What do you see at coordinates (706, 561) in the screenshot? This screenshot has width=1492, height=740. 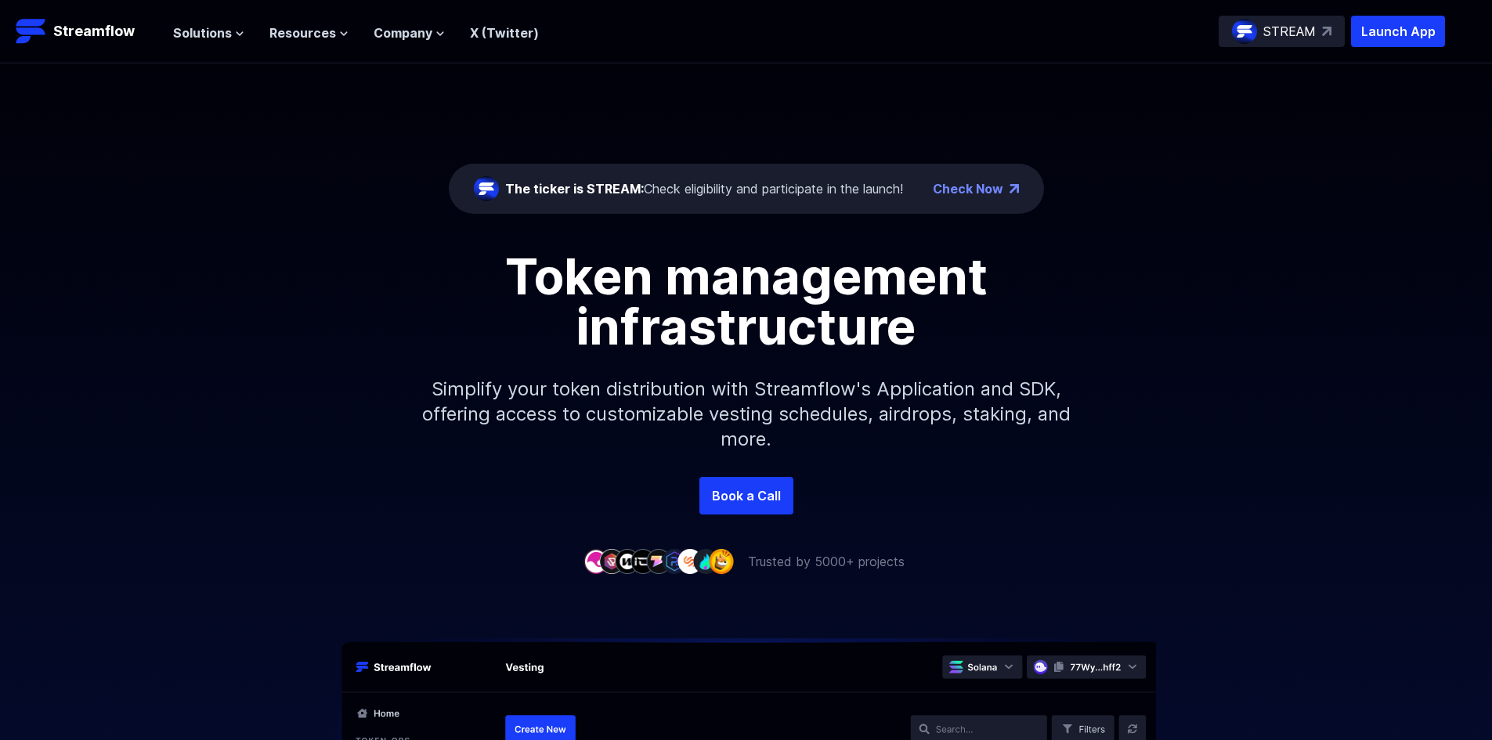 I see `img: company-8` at bounding box center [706, 561].